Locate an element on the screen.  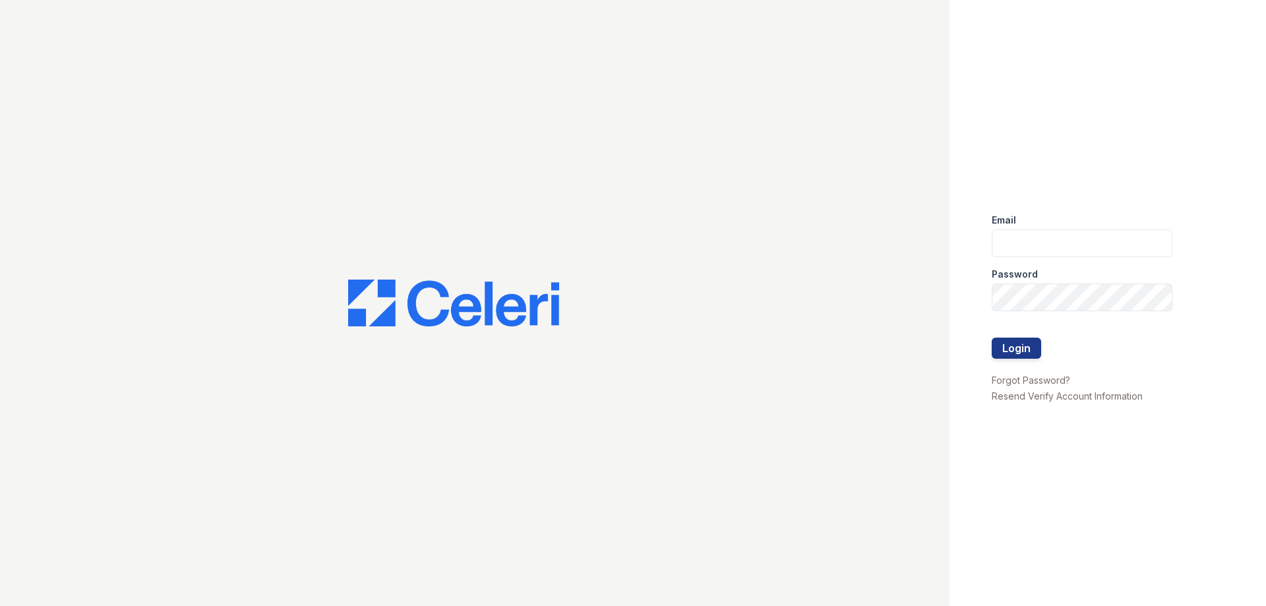
img: CE_Logo_Blue-a8612792a0a2168367f1c8372b55b34899dd931a85d93a1a3d3e32e68fde9ad4.png is located at coordinates (454, 303).